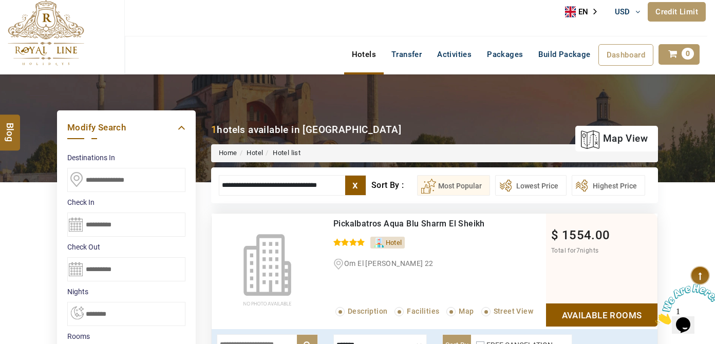  Describe the element at coordinates (564, 54) in the screenshot. I see `a: Build Package` at that location.